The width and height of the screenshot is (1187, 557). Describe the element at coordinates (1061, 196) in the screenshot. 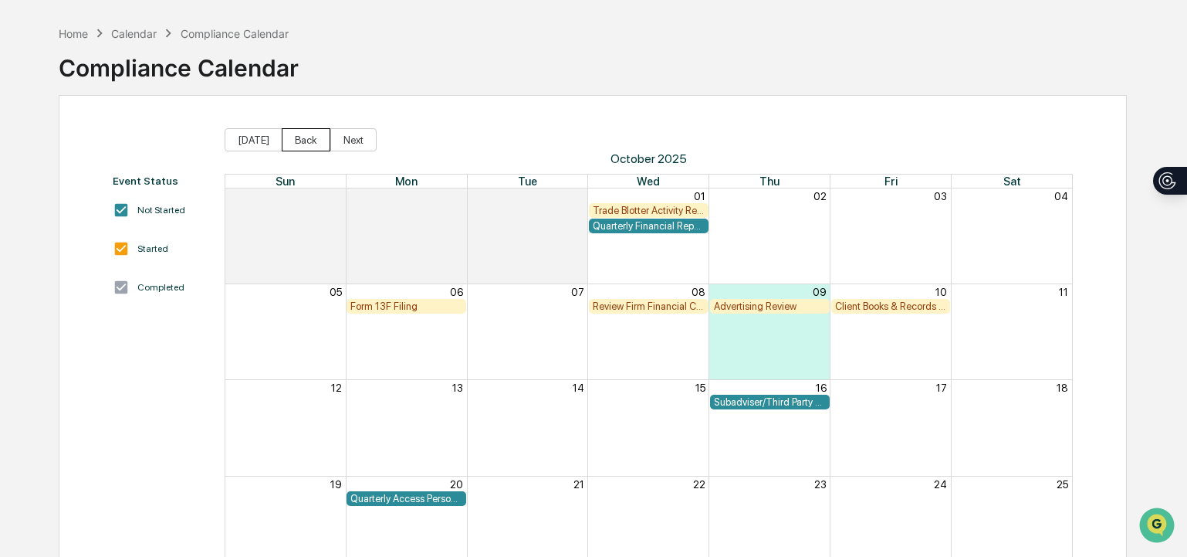

I see `button: 04` at that location.